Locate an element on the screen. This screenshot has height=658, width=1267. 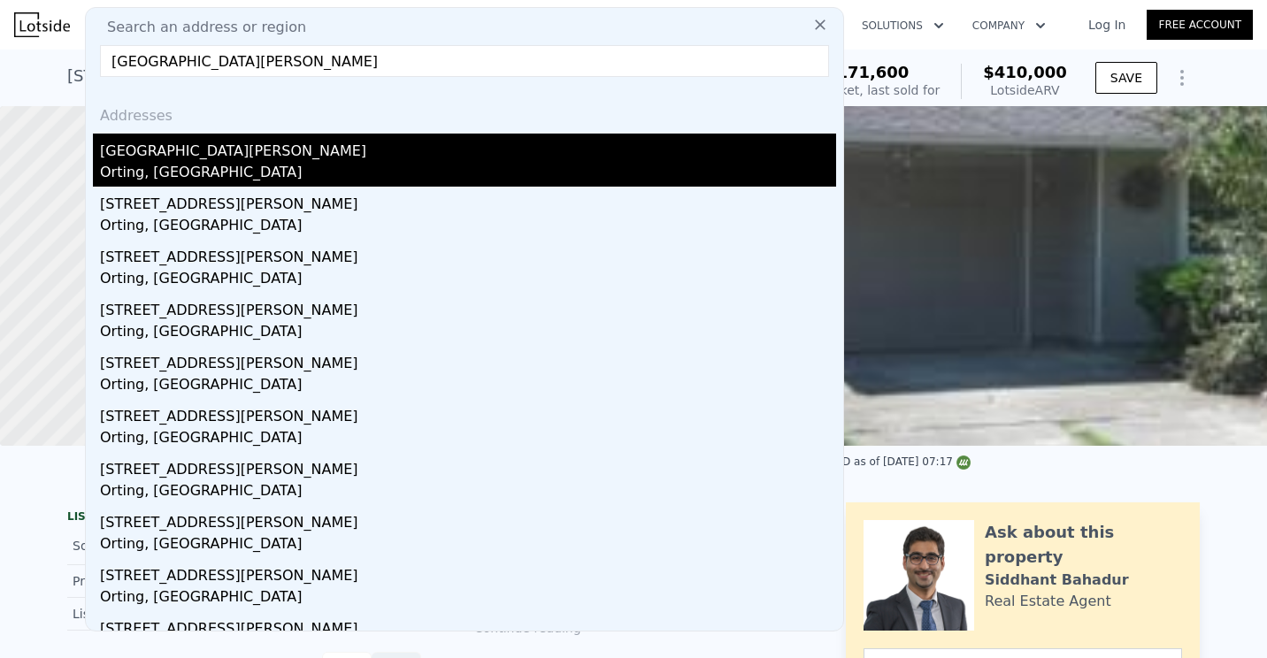
div: Off Market, last sold for is located at coordinates (867, 90).